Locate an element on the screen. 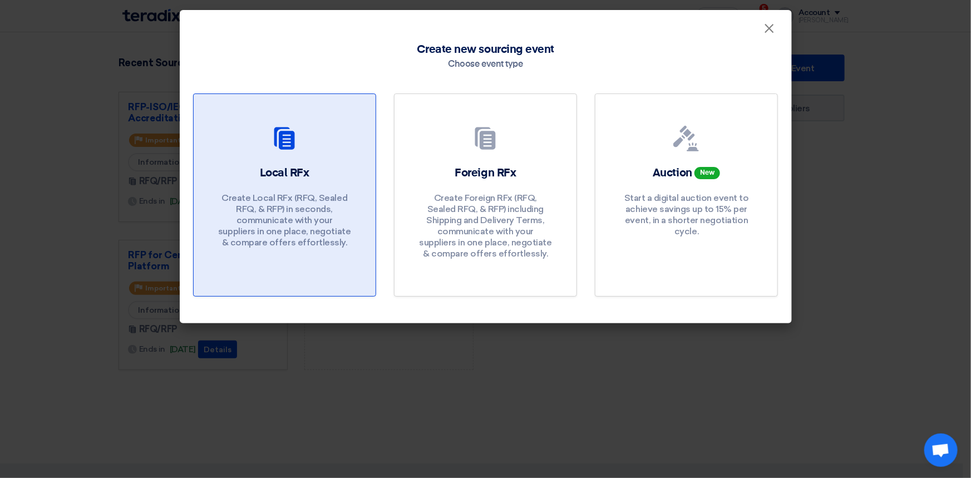 This screenshot has width=971, height=478. a: Open chat is located at coordinates (941, 450).